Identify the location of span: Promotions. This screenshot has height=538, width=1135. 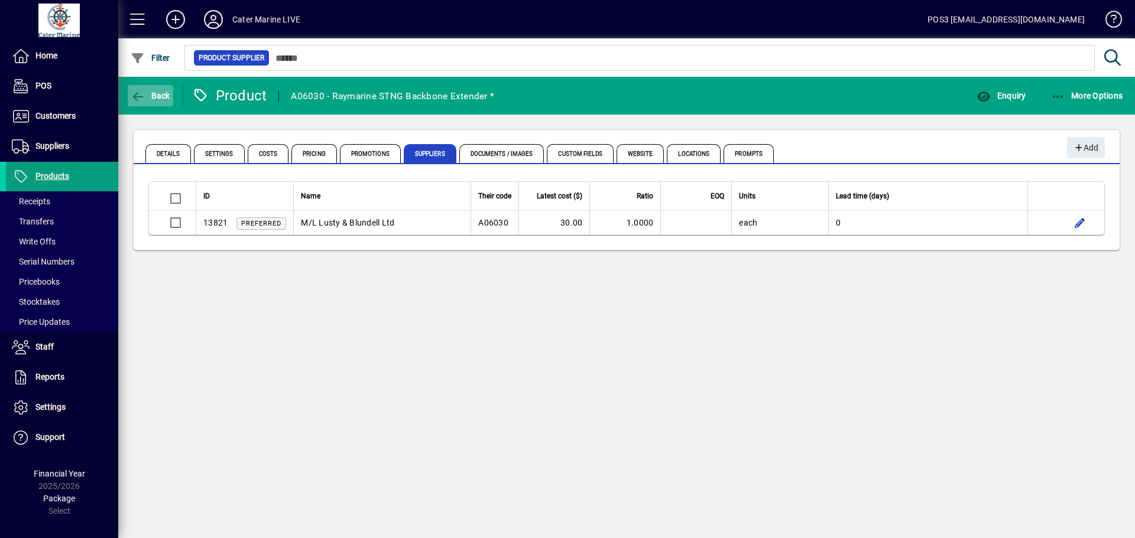
(370, 154).